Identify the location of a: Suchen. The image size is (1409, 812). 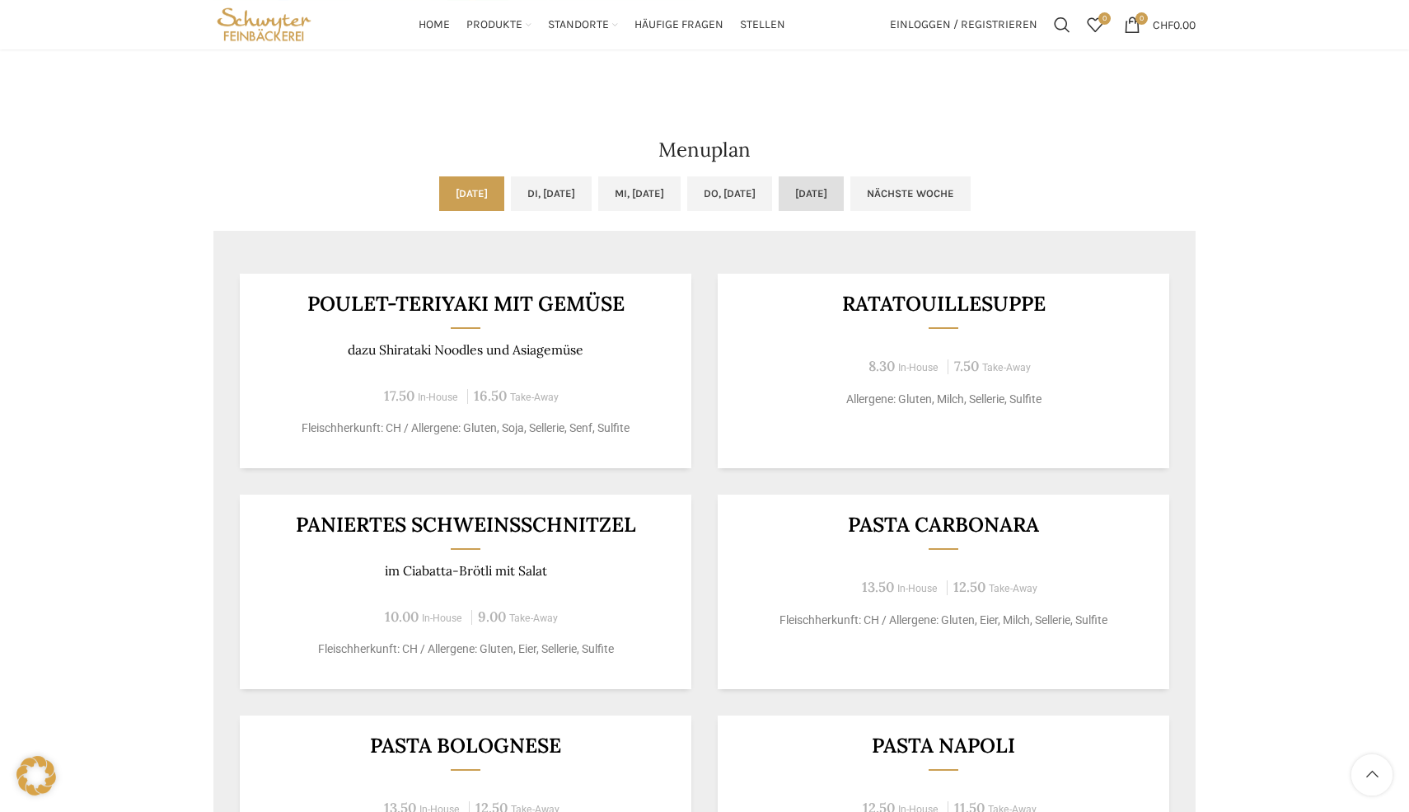
(1062, 25).